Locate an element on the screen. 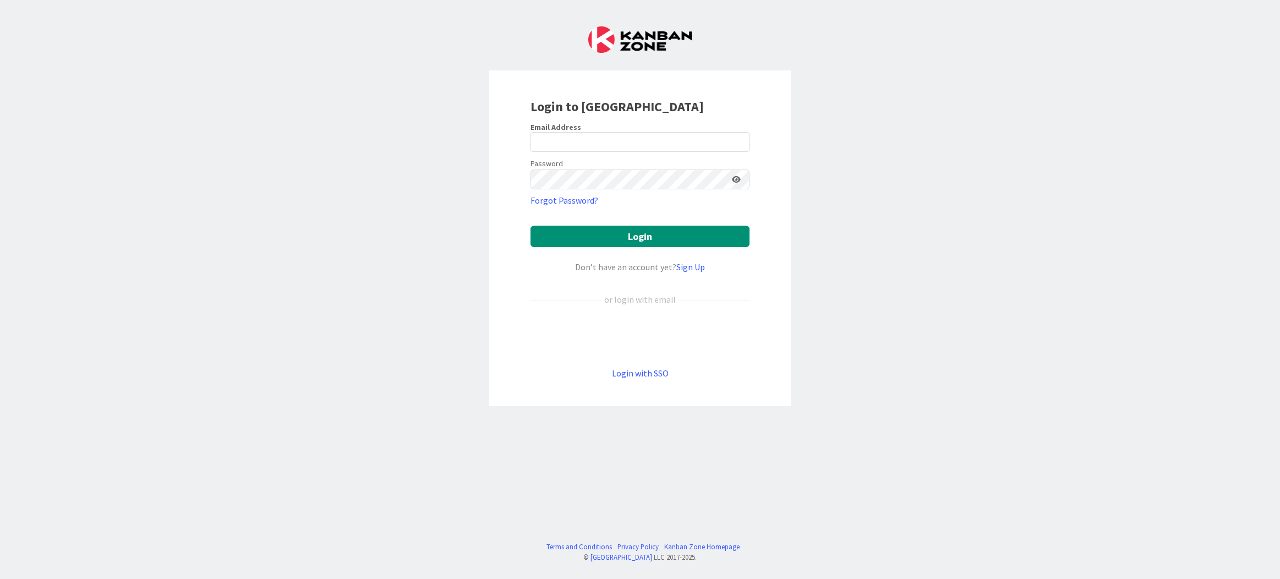  label: Email Address is located at coordinates (556, 127).